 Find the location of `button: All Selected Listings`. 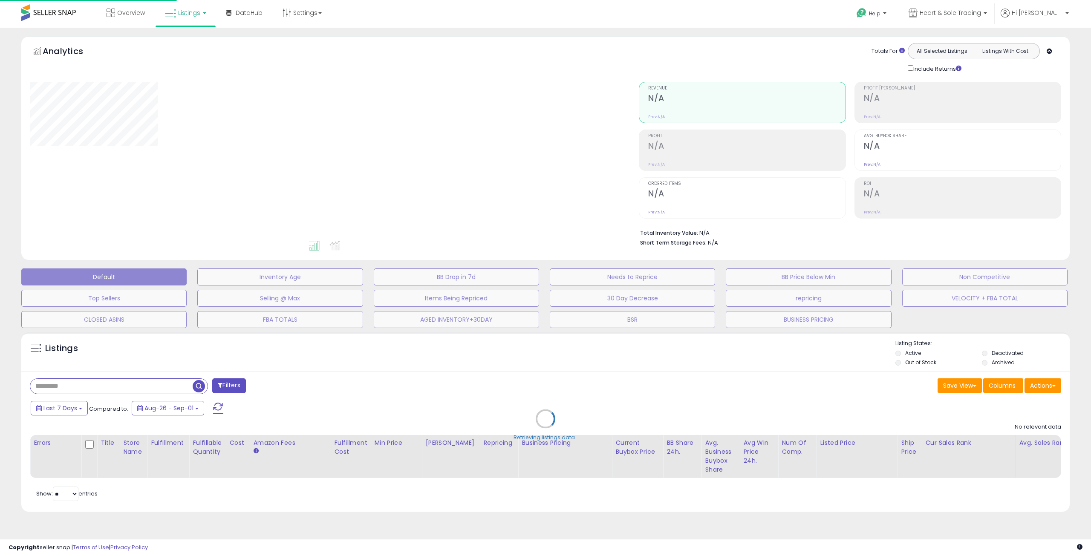

button: All Selected Listings is located at coordinates (942, 51).